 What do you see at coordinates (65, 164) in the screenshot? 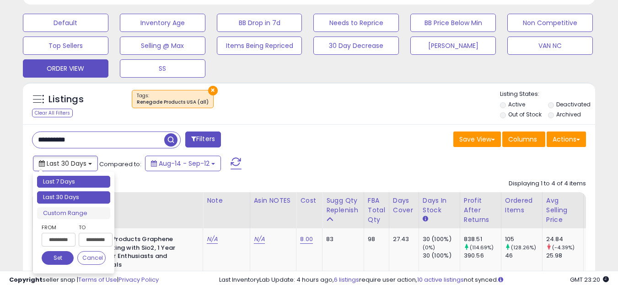
I see `button: Last 30 Days` at bounding box center [65, 164].